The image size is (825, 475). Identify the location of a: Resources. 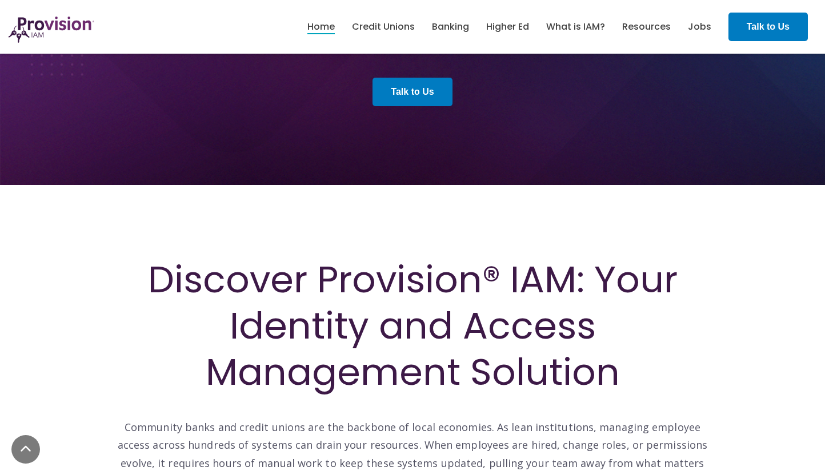
(646, 27).